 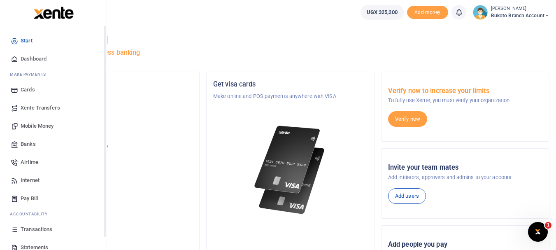 What do you see at coordinates (37, 126) in the screenshot?
I see `span: Mobile Money` at bounding box center [37, 126].